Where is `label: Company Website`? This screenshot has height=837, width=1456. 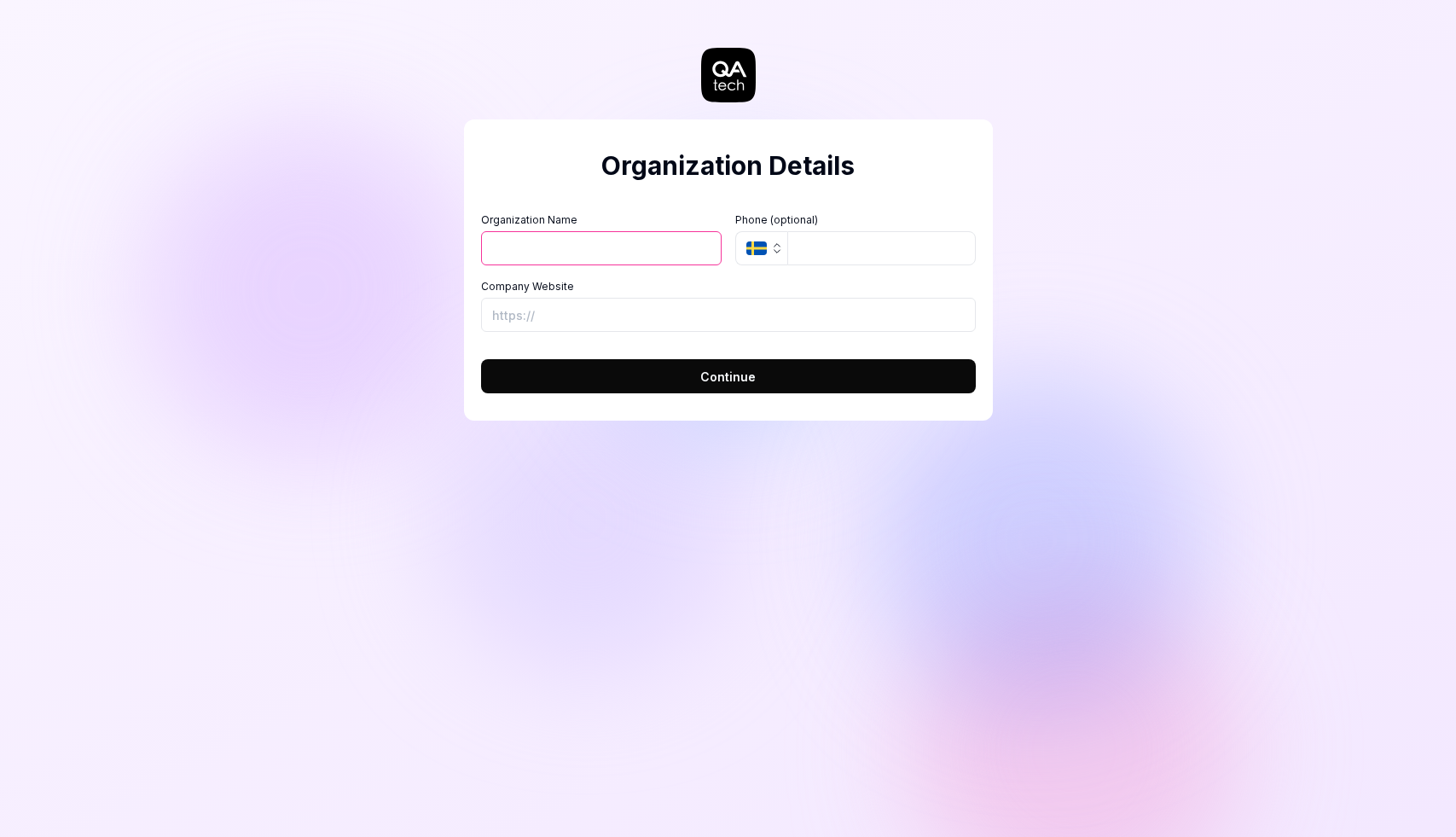 label: Company Website is located at coordinates (728, 286).